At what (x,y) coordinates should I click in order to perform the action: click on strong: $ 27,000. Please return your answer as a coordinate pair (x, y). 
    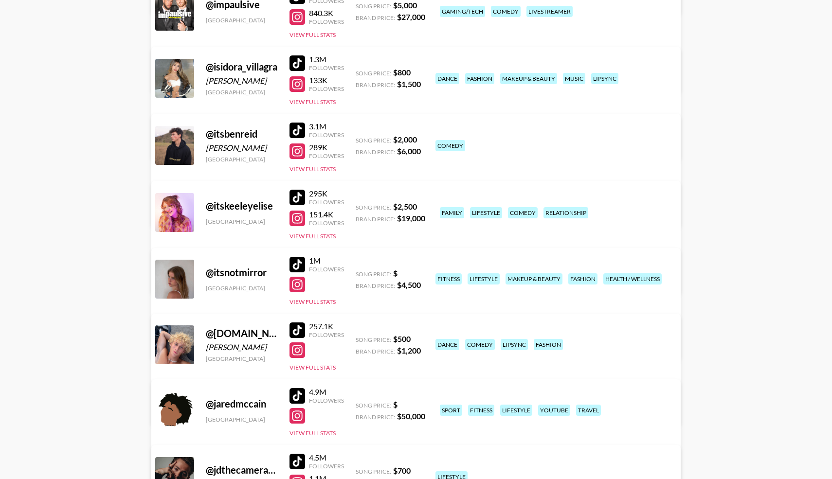
    Looking at the image, I should click on (411, 17).